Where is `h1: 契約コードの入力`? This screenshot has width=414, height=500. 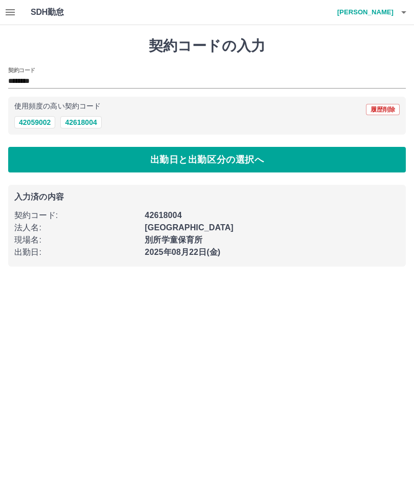 h1: 契約コードの入力 is located at coordinates (207, 46).